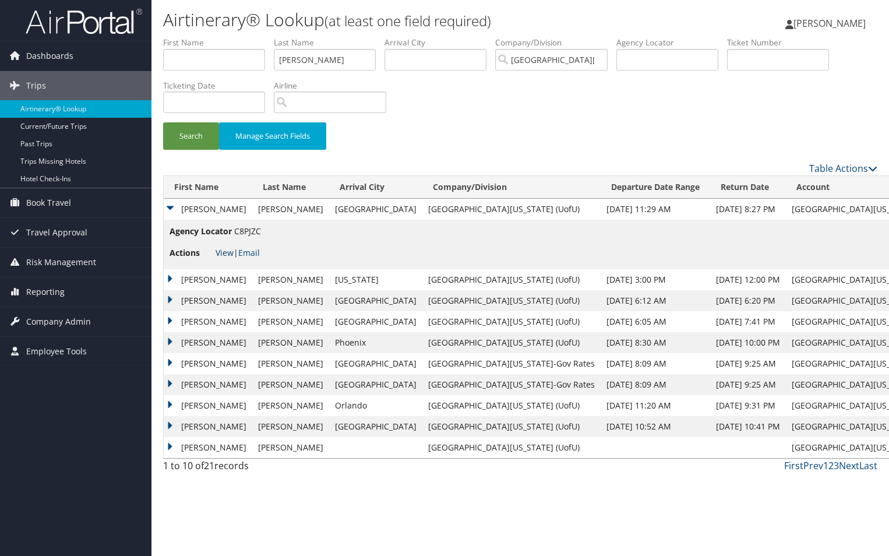 This screenshot has width=889, height=556. I want to click on a: 3, so click(836, 465).